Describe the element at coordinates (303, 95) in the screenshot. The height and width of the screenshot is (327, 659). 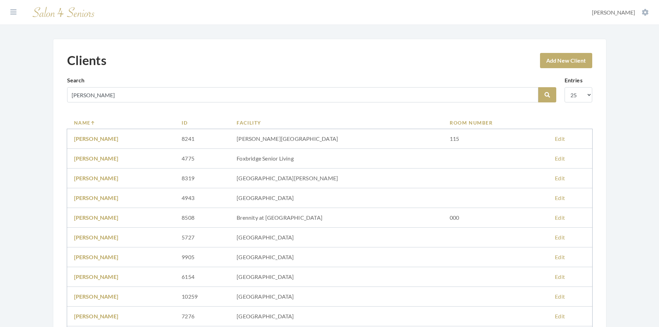
I see `input: Search by name, facility or room number` at that location.